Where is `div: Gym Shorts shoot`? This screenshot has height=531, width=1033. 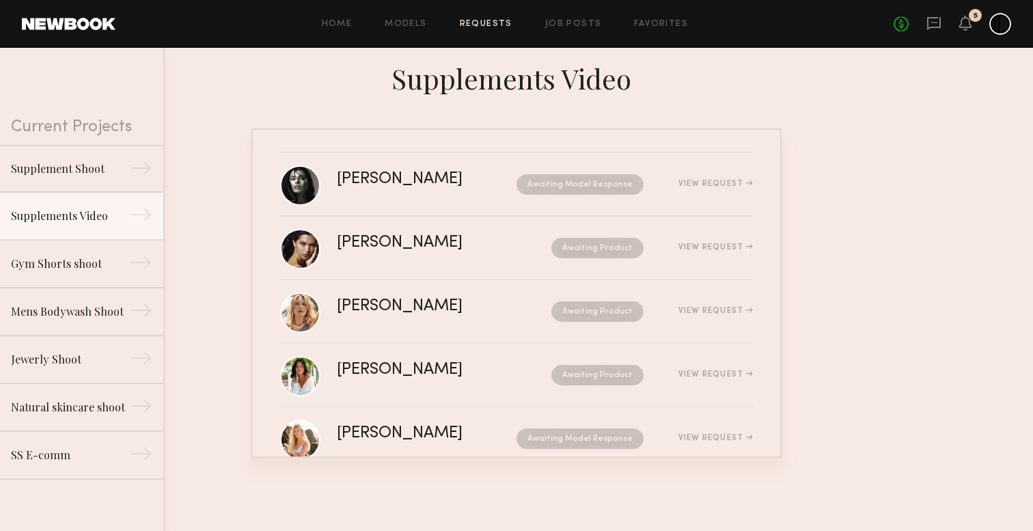 div: Gym Shorts shoot is located at coordinates (70, 264).